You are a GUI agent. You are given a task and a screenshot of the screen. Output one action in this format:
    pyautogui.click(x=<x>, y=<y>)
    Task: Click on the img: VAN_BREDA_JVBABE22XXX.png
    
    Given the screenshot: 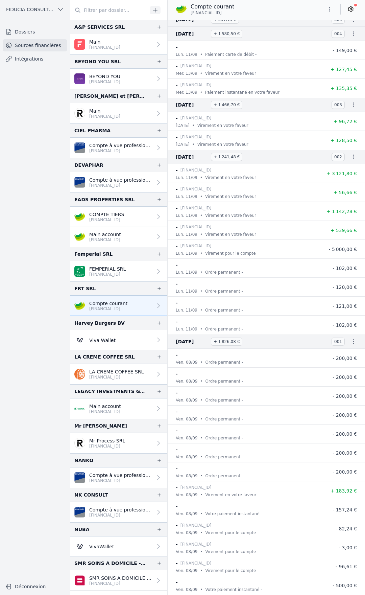 What is the action you would take?
    pyautogui.click(x=80, y=182)
    